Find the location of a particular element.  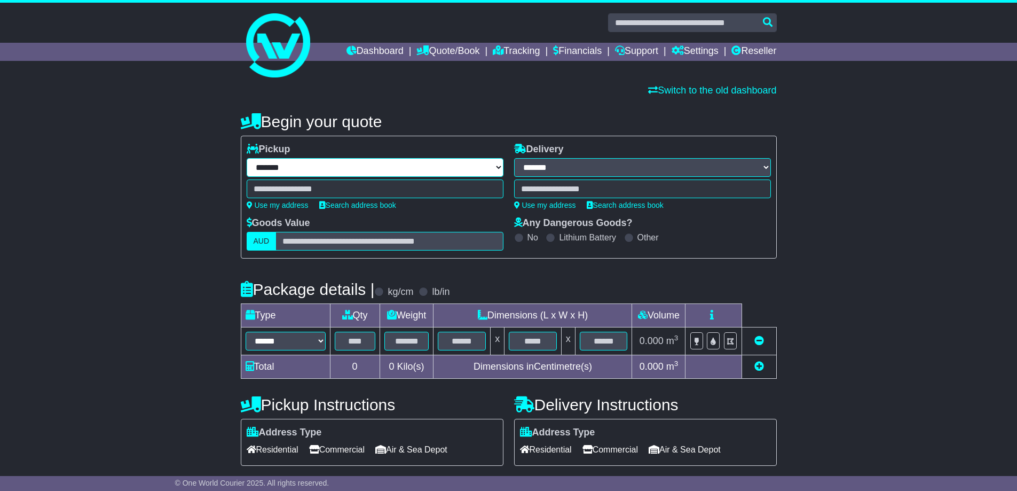

a: Financials is located at coordinates (577, 52).